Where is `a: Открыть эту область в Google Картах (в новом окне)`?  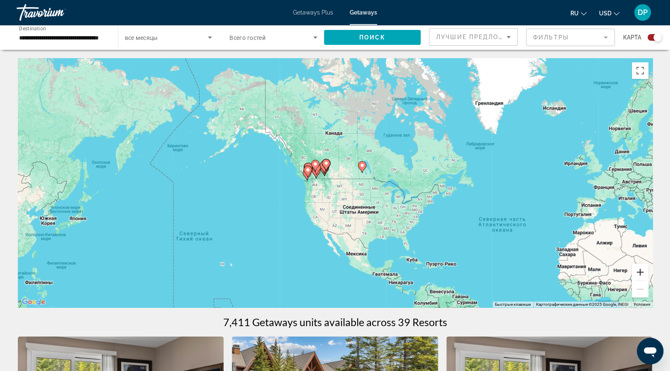 a: Открыть эту область в Google Картах (в новом окне) is located at coordinates (34, 302).